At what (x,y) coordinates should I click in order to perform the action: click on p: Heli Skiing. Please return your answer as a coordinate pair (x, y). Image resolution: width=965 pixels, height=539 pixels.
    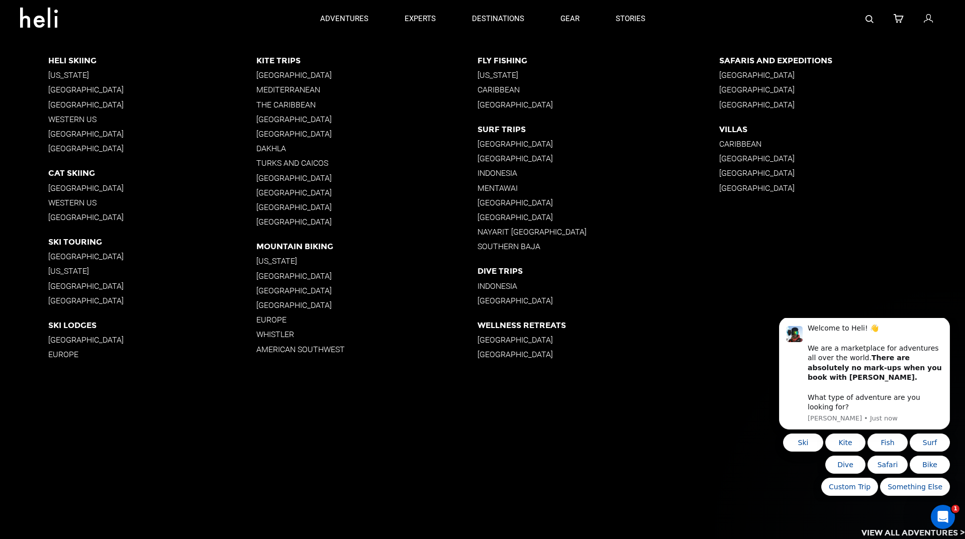
    Looking at the image, I should click on (152, 60).